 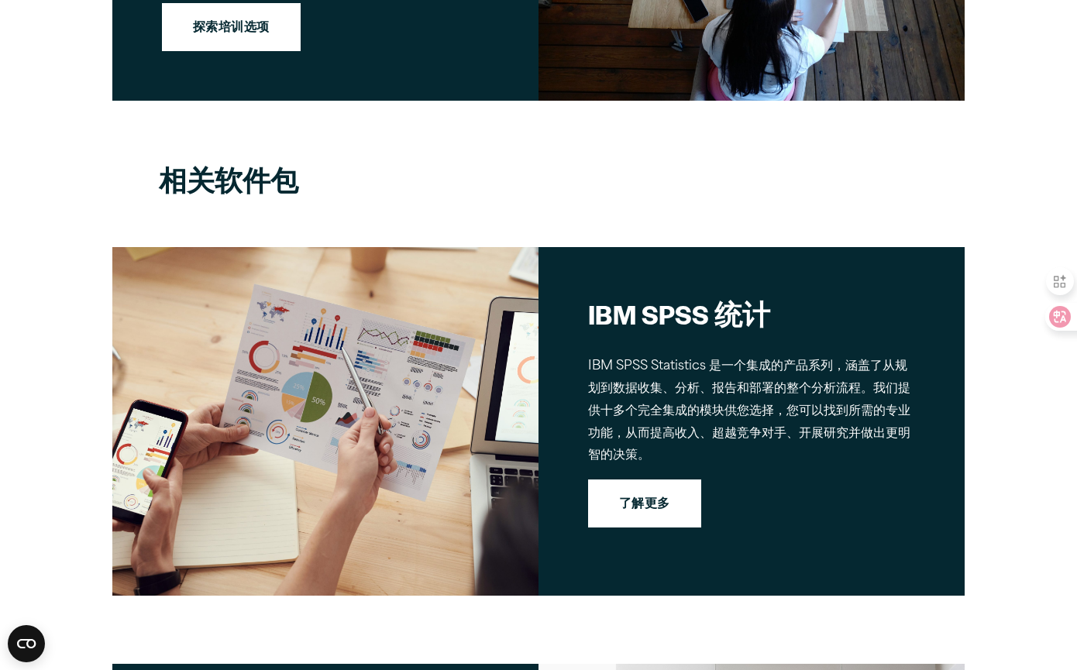 I want to click on img: IBM SPSS 统计, so click(x=326, y=422).